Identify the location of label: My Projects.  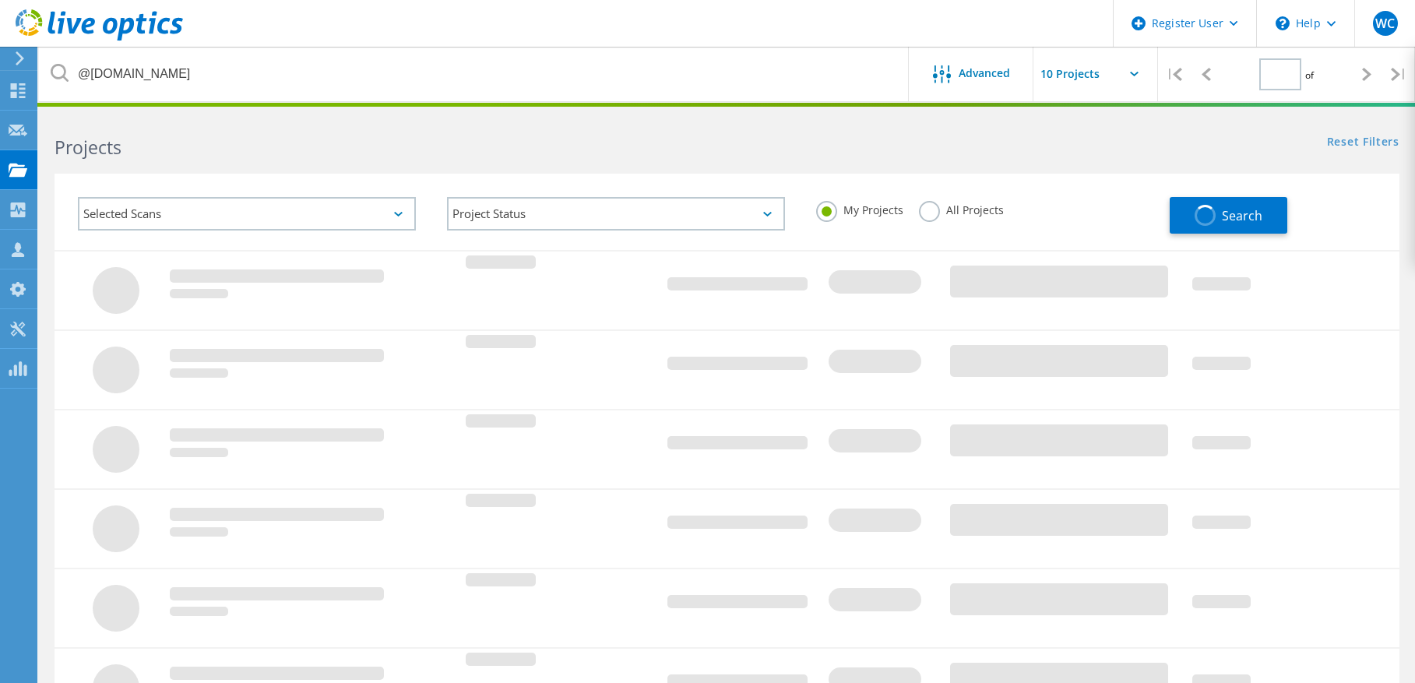
(860, 208).